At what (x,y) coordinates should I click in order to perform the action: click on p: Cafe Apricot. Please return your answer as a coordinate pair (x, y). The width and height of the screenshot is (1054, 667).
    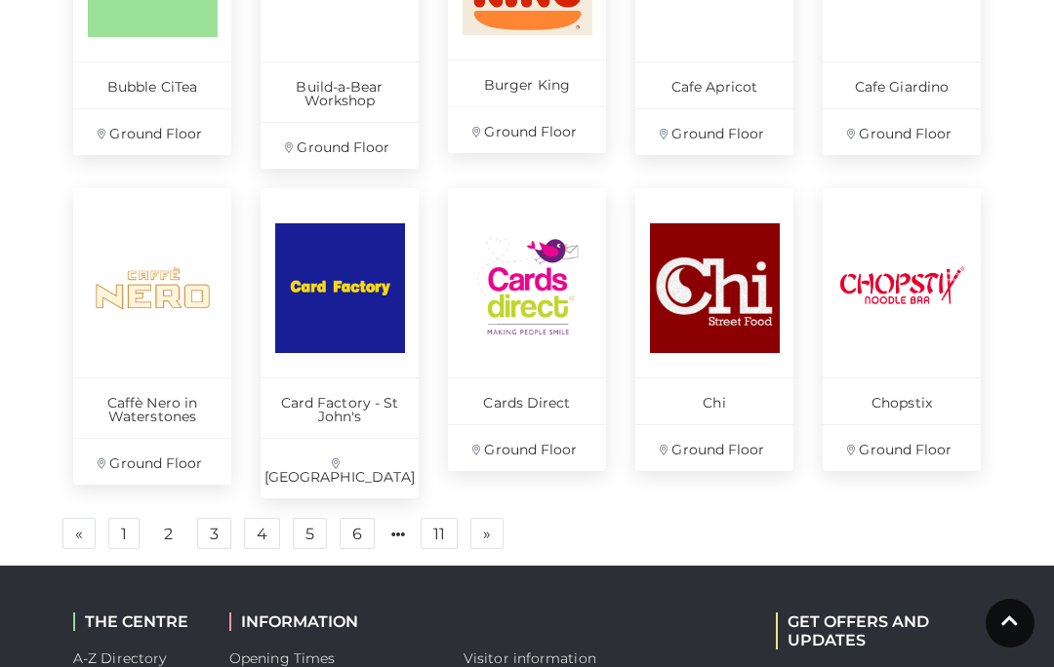
    Looking at the image, I should click on (714, 85).